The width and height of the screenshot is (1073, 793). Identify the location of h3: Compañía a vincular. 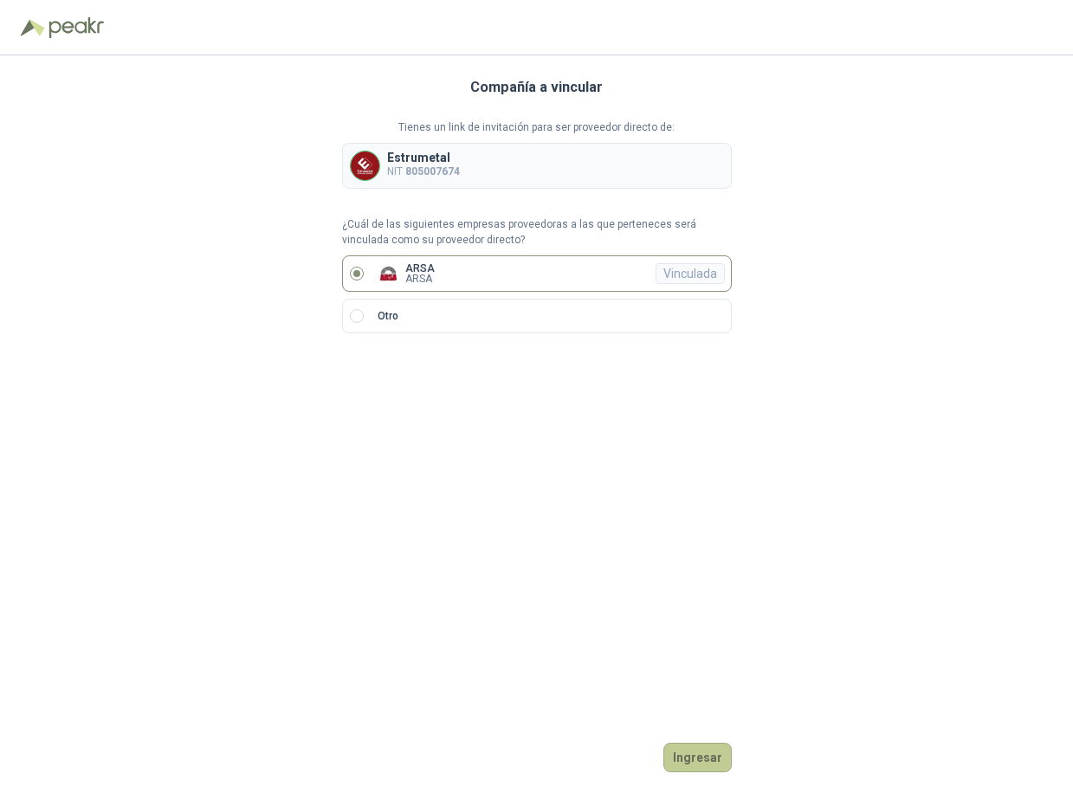
(536, 87).